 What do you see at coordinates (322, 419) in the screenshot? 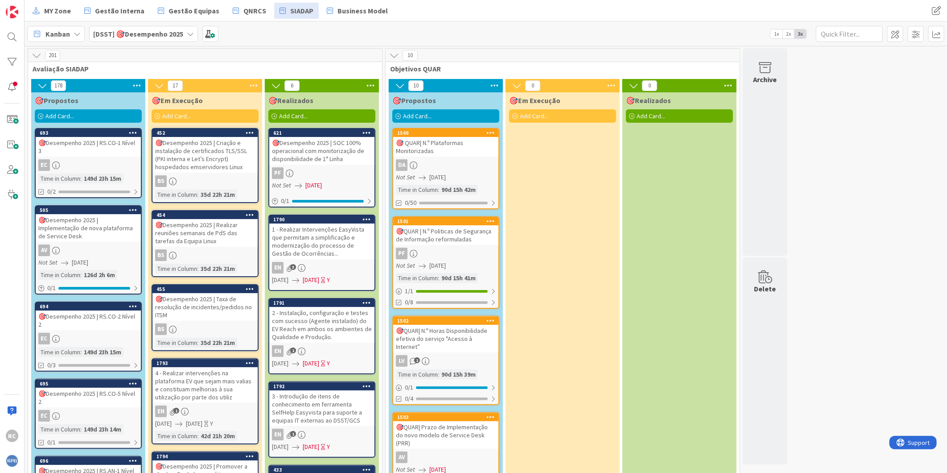
I see `a: 17923 - Introdução de itens de conhecimento em ferramenta SelfHelp Easyvista para suporte a equip...` at bounding box center [322, 419].